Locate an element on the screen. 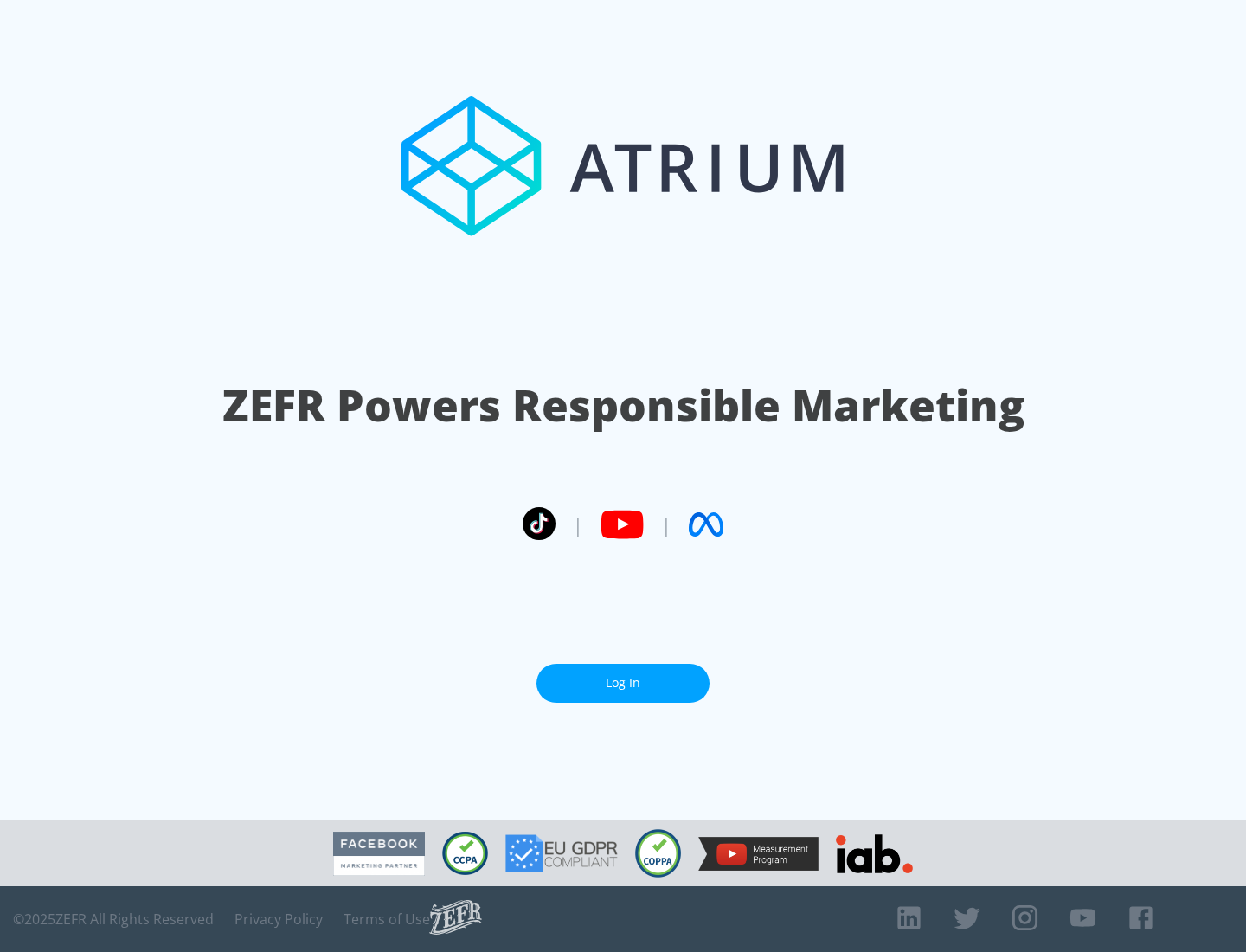  h1: ZEFR Powers Responsible Marketing is located at coordinates (623, 405).